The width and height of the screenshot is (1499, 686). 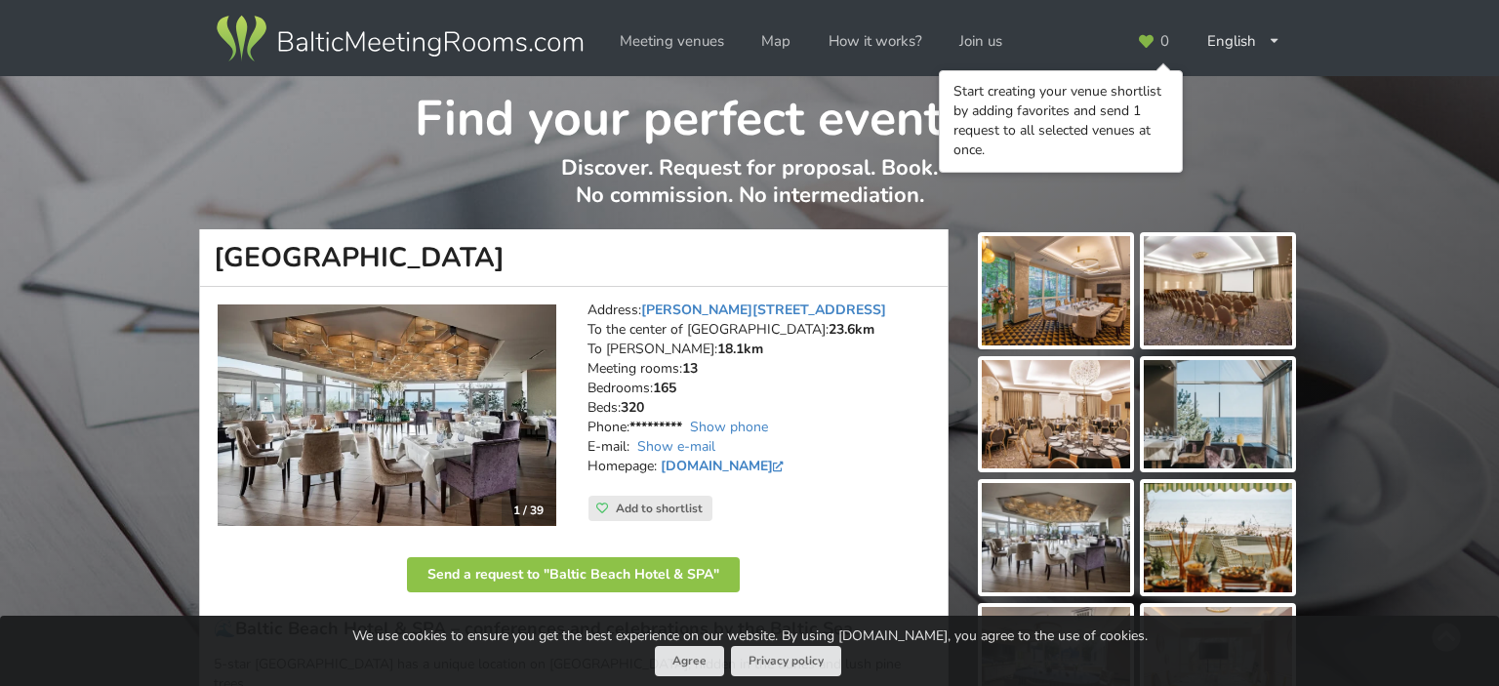 I want to click on a: Hotel | Jurmala | Baltic Beach Hotel & SPA 1 / 39, so click(x=386, y=415).